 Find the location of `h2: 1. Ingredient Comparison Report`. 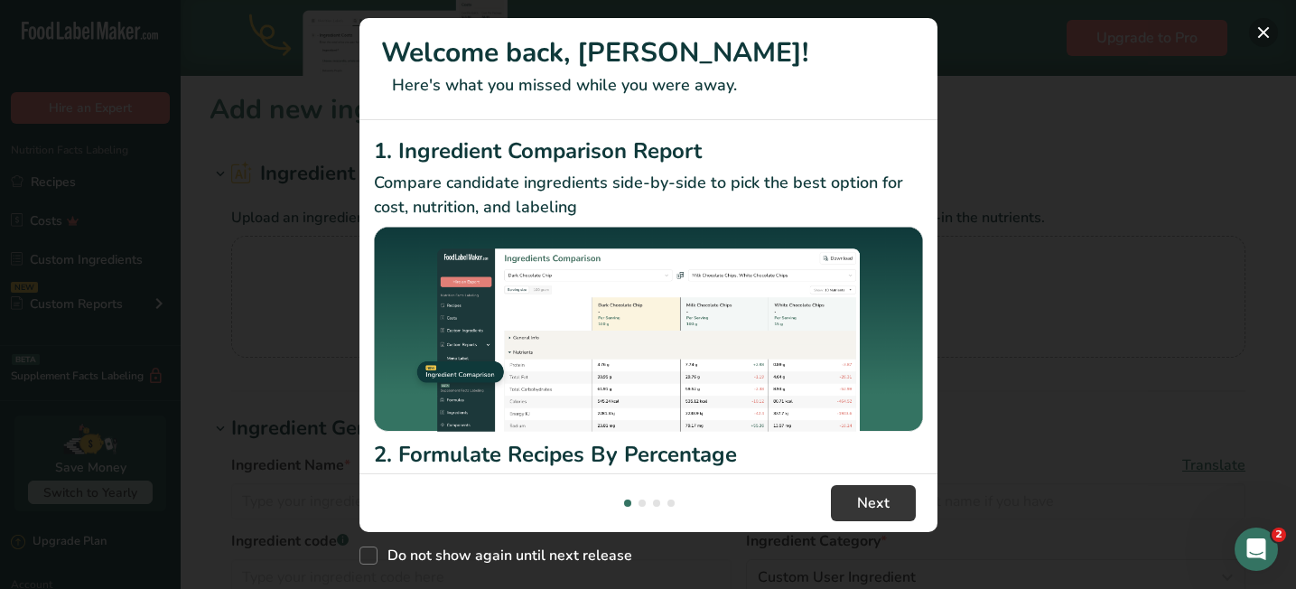

h2: 1. Ingredient Comparison Report is located at coordinates (648, 151).